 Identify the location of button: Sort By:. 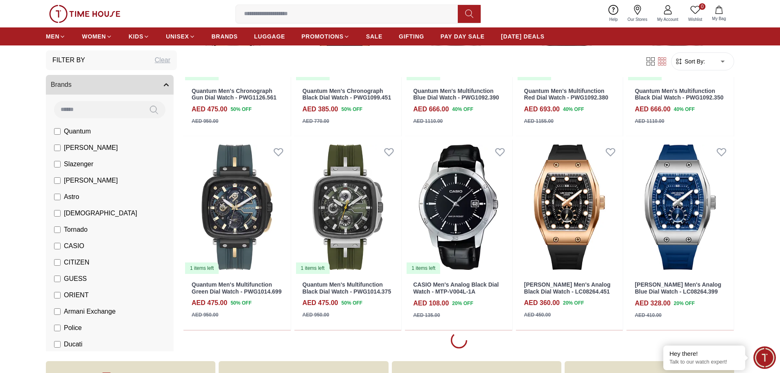
(690, 61).